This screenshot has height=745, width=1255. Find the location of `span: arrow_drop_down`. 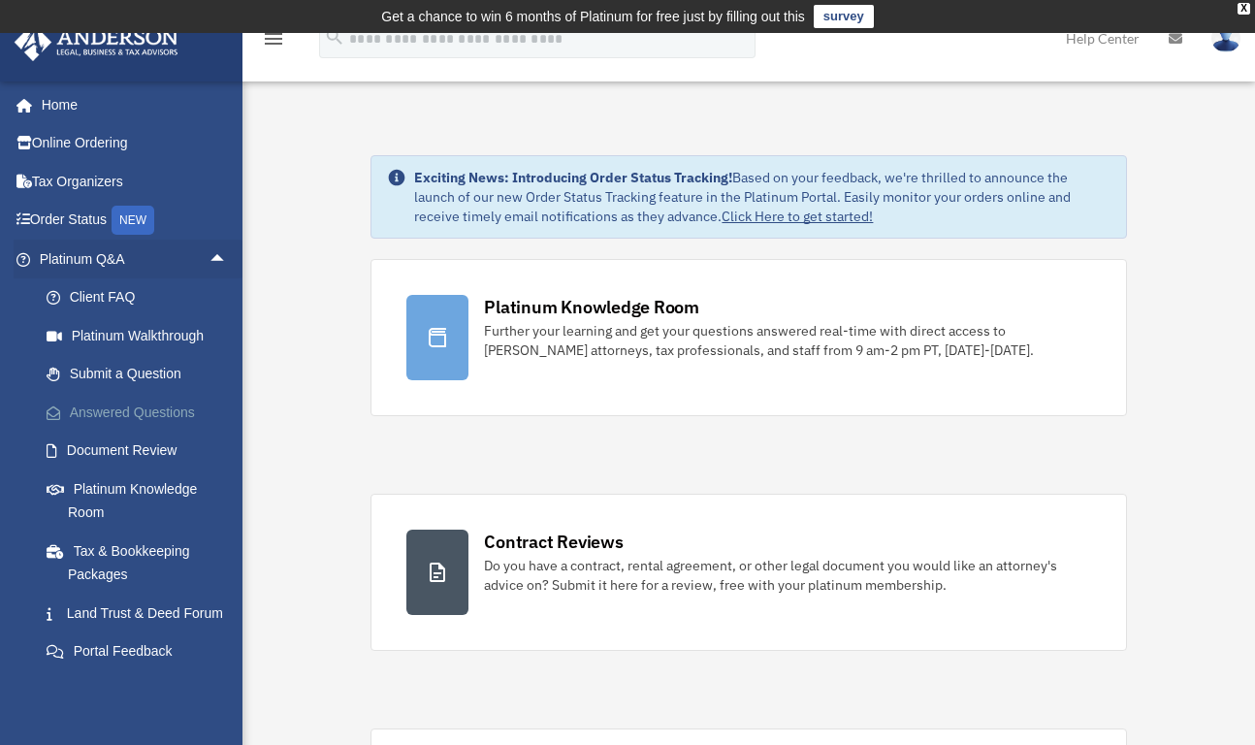

span: arrow_drop_down is located at coordinates (228, 689).